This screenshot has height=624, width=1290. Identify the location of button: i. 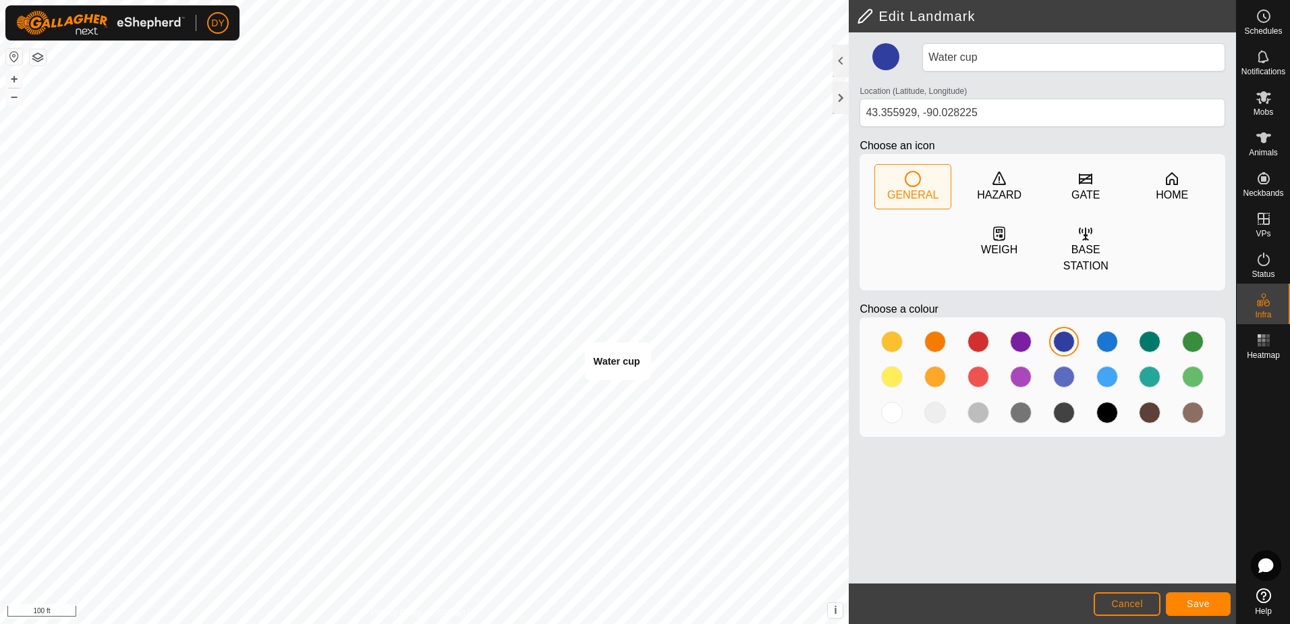
(835, 610).